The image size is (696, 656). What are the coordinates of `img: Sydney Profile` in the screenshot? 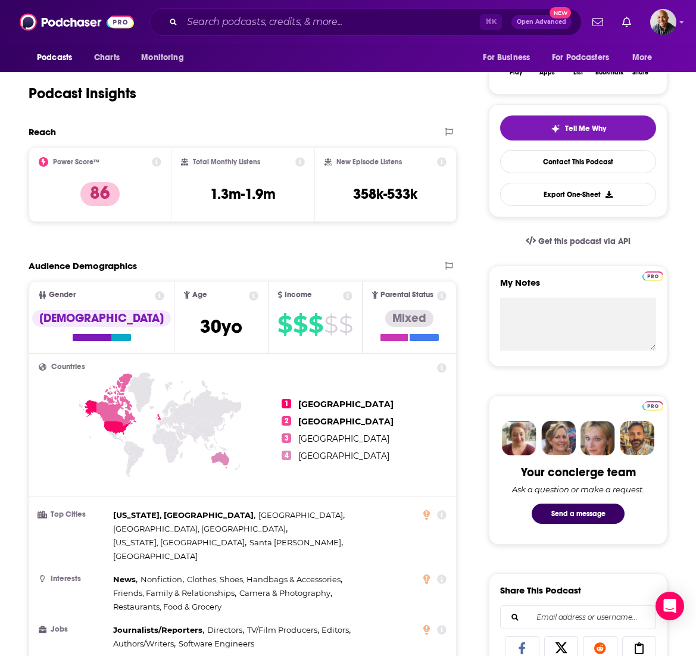 It's located at (519, 438).